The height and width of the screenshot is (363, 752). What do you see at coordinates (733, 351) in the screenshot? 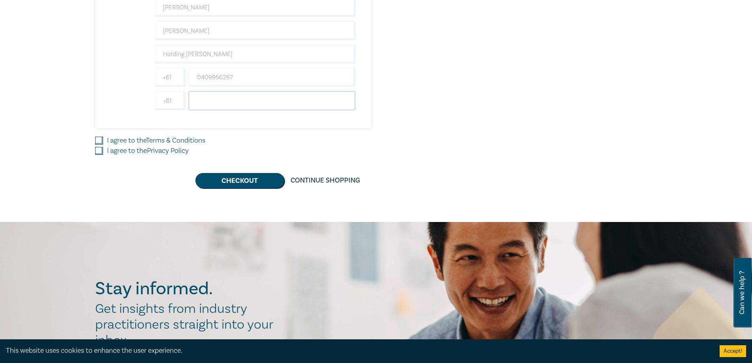
I see `button: Accept cookies` at bounding box center [733, 351].